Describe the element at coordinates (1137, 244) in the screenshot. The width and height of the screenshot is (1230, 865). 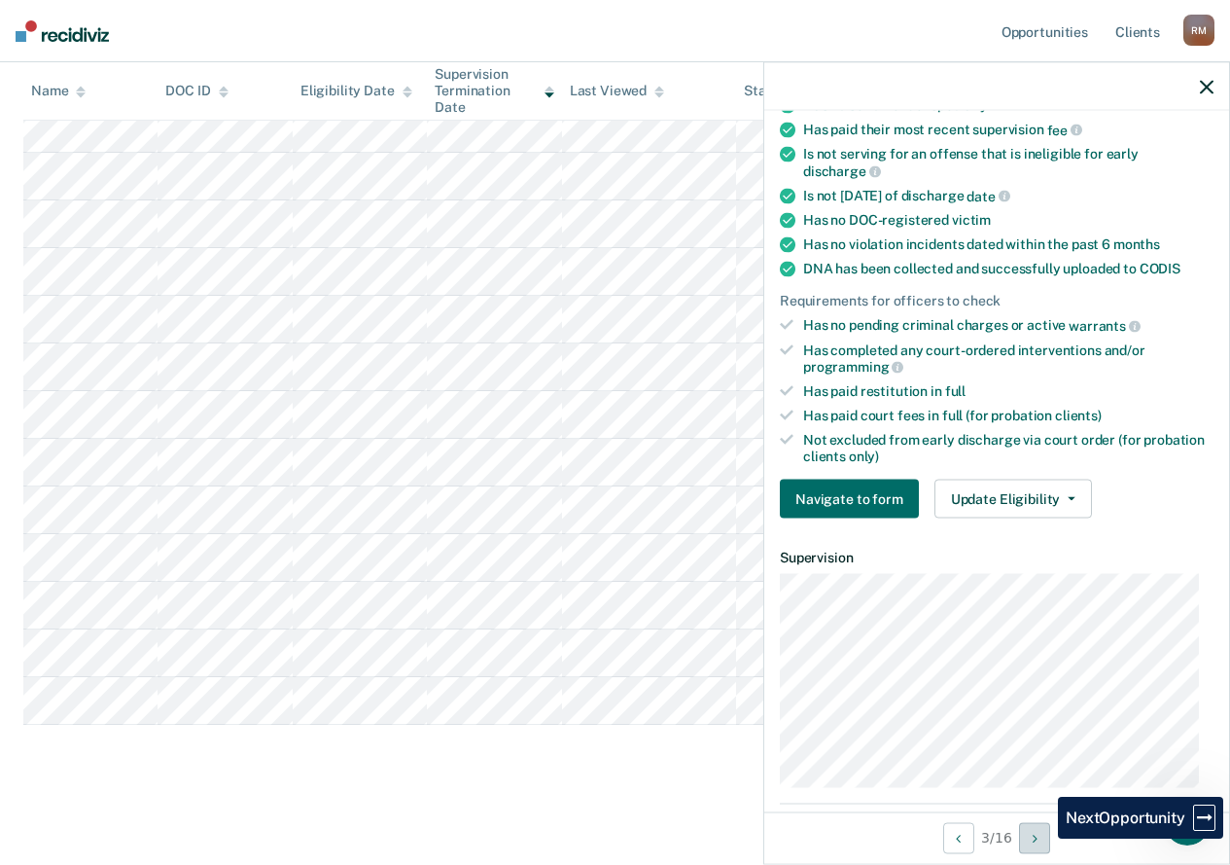
I see `span: months` at that location.